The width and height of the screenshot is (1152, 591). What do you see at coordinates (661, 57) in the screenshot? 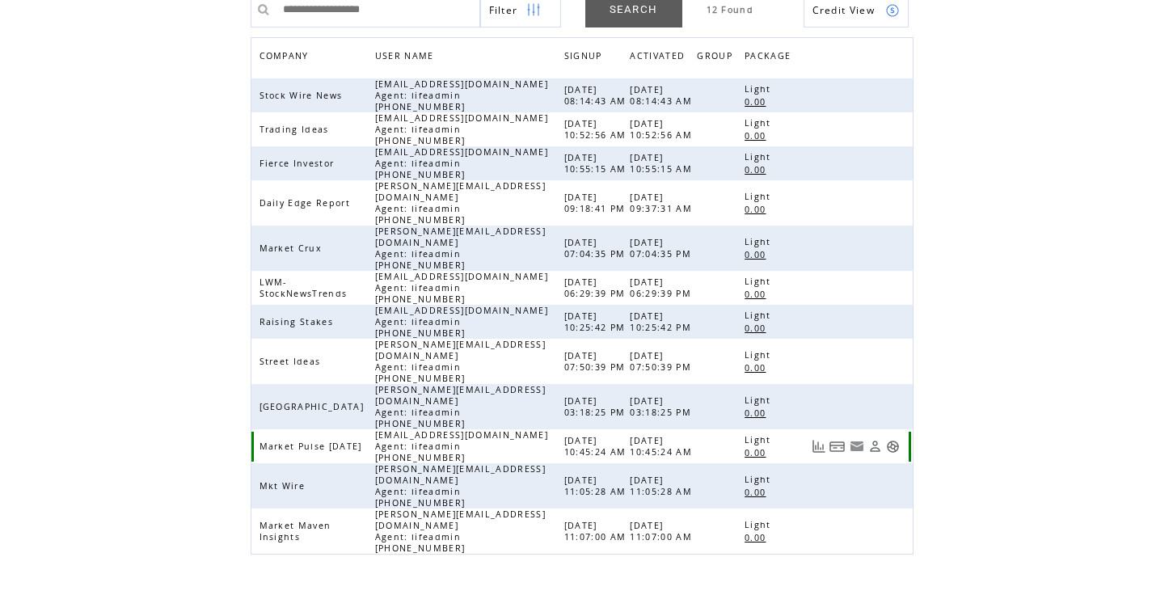
I see `a: ACTIVATED` at bounding box center [661, 57].